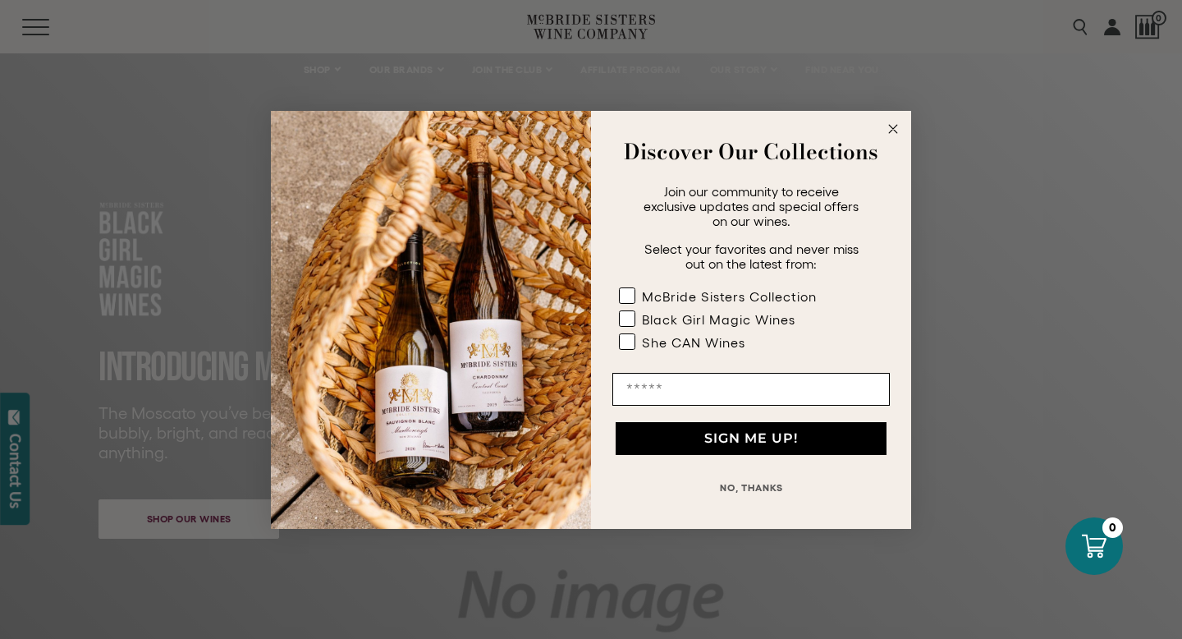  I want to click on div: McBride Sisters Collection, so click(729, 296).